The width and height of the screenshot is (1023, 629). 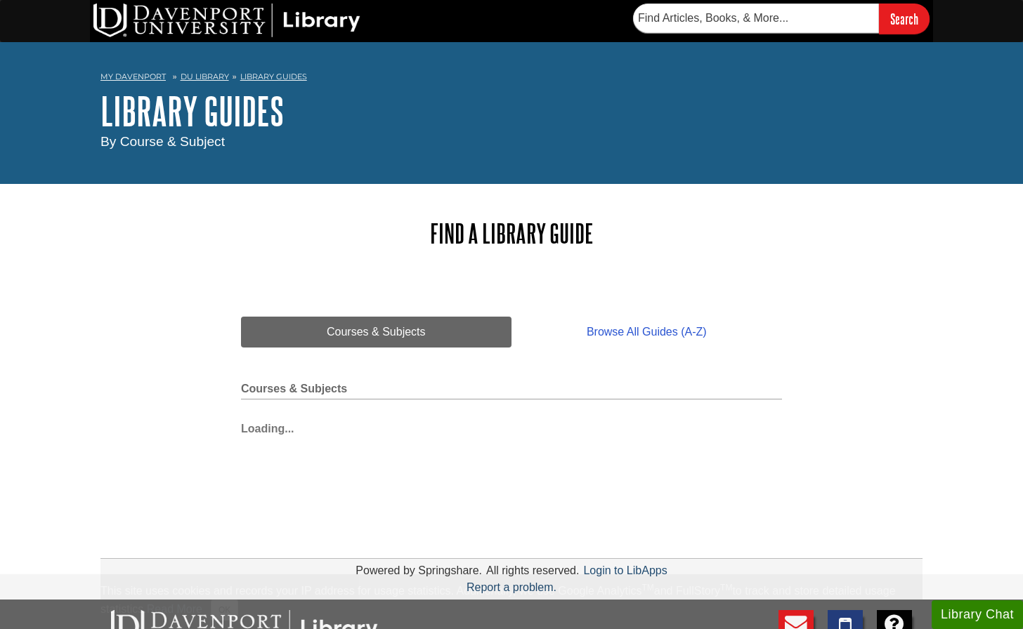 What do you see at coordinates (511, 142) in the screenshot?
I see `div: By Course & Subject` at bounding box center [511, 142].